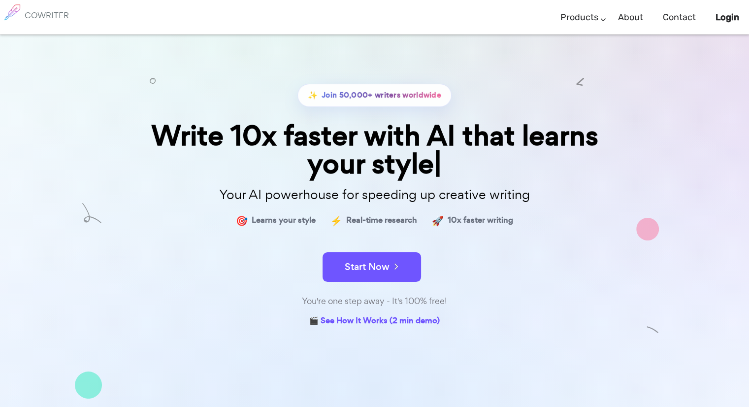  I want to click on a: About, so click(630, 17).